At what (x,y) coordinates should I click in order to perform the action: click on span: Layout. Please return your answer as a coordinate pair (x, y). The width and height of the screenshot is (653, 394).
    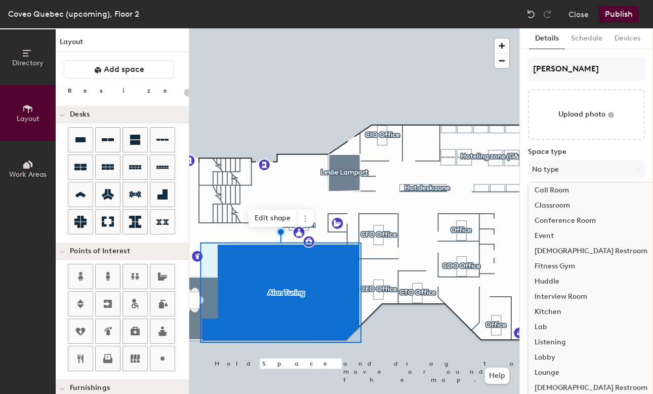
    Looking at the image, I should click on (28, 118).